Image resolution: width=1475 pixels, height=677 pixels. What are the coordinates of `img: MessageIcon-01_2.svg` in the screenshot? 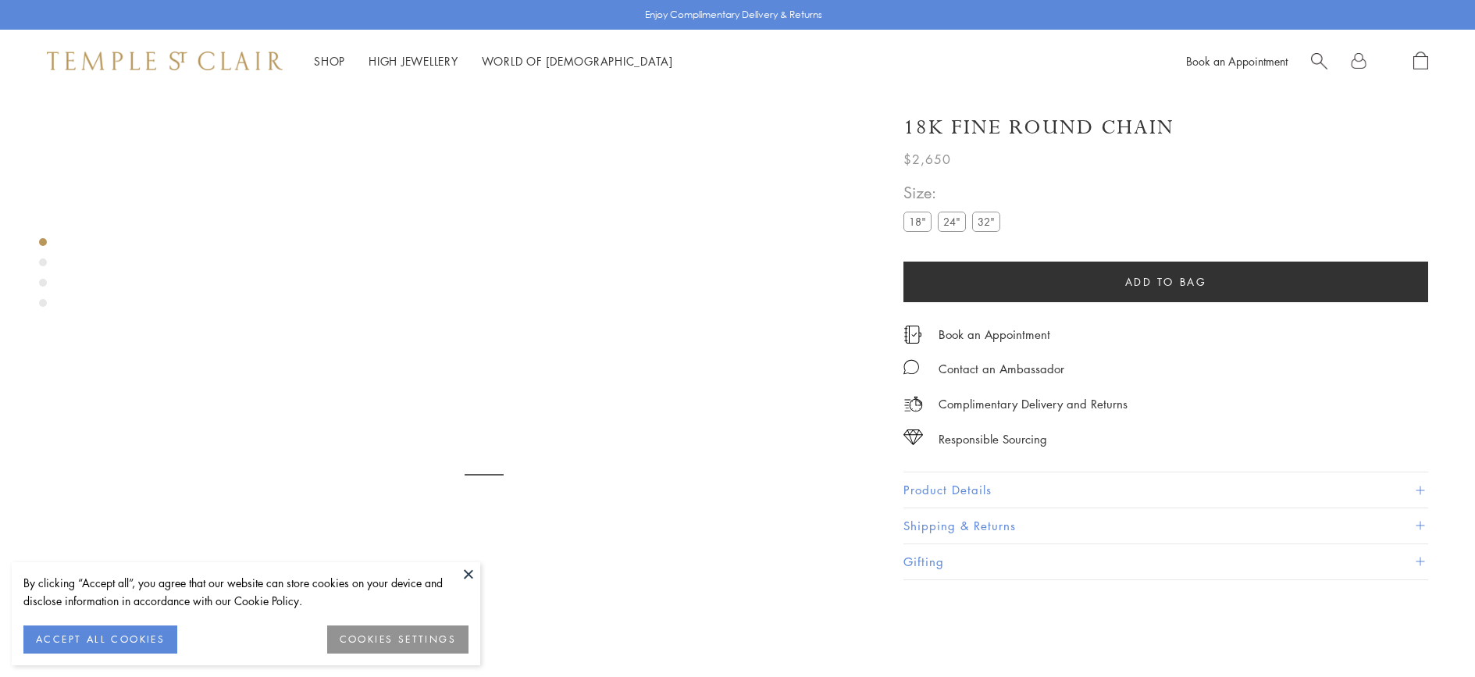 It's located at (911, 367).